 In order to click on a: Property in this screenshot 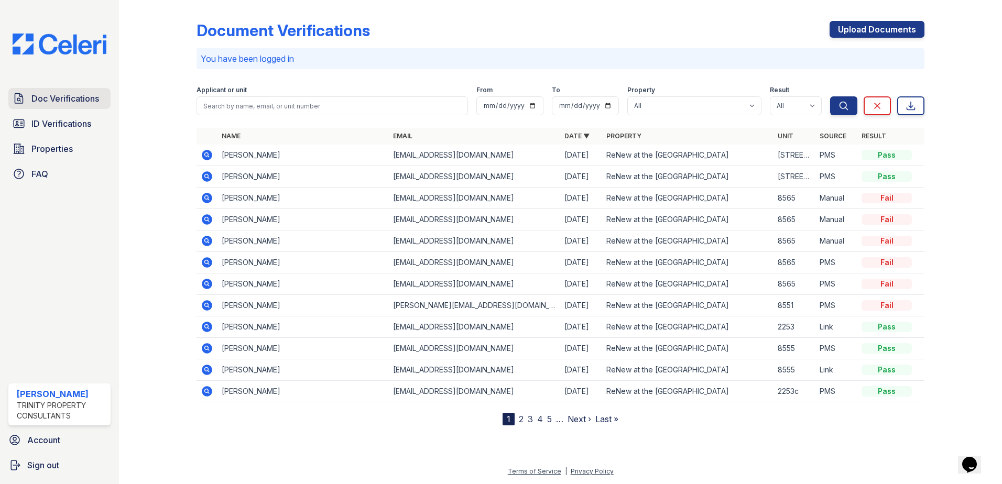, I will do `click(623, 136)`.